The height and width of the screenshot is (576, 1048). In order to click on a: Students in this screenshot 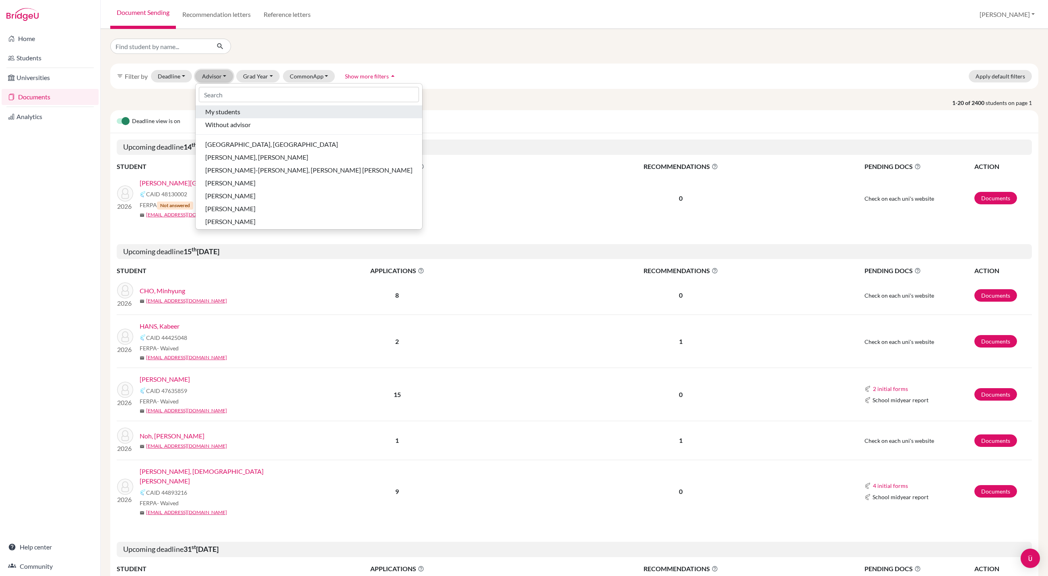, I will do `click(50, 58)`.